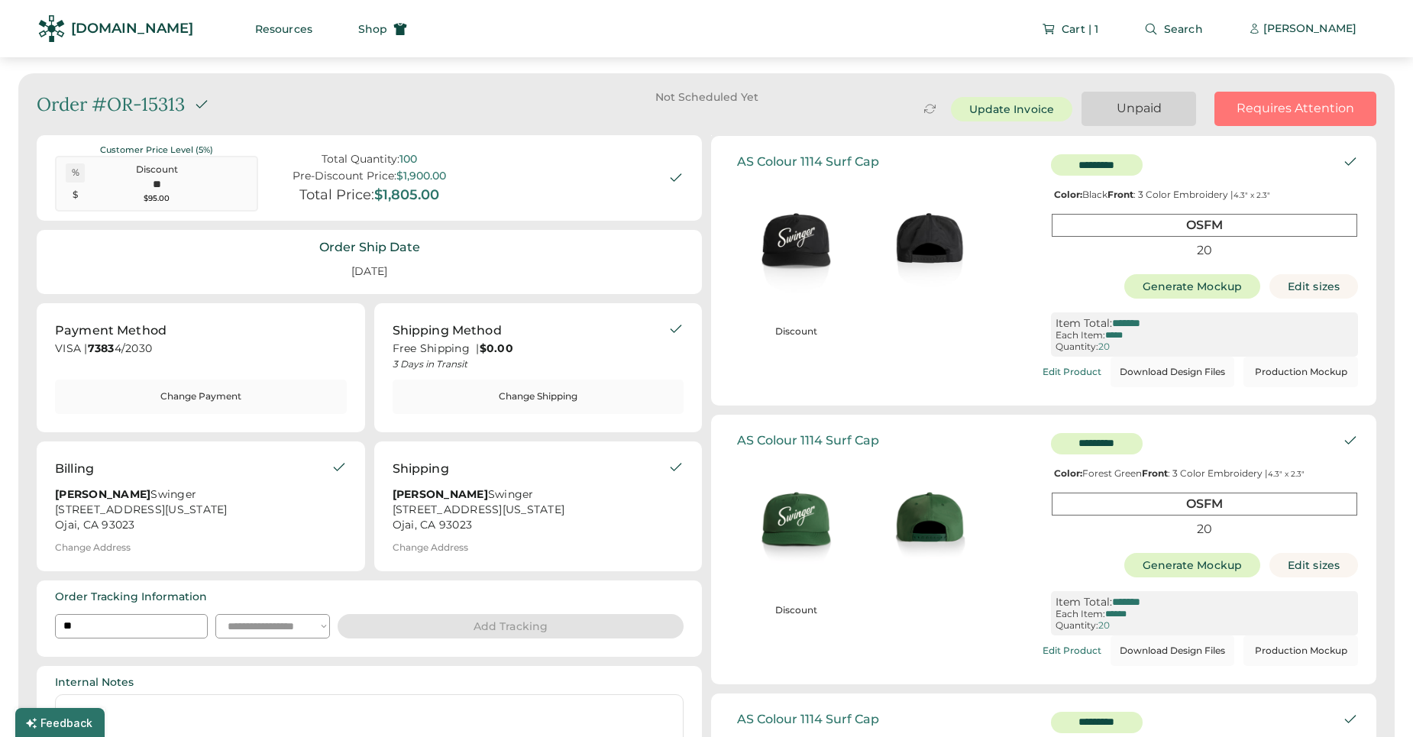 Image resolution: width=1413 pixels, height=737 pixels. I want to click on div: Not Scheduled Yet, so click(707, 97).